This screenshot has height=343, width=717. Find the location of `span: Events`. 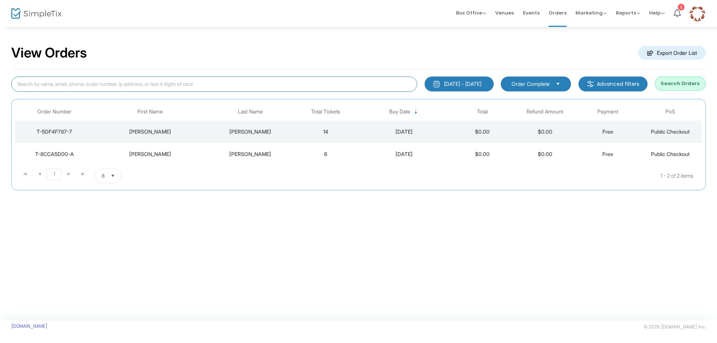

span: Events is located at coordinates (531, 13).